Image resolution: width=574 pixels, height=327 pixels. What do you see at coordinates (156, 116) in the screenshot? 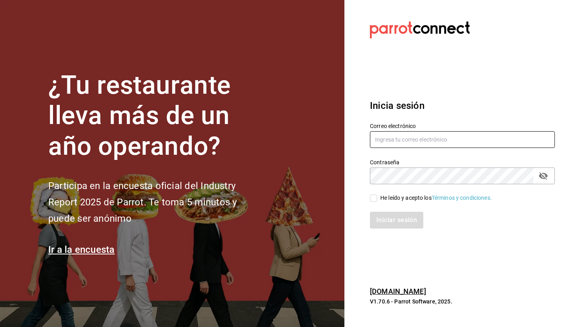
I see `h1: ¿Tu restaurante lleva más de un año operando?` at bounding box center [156, 116].